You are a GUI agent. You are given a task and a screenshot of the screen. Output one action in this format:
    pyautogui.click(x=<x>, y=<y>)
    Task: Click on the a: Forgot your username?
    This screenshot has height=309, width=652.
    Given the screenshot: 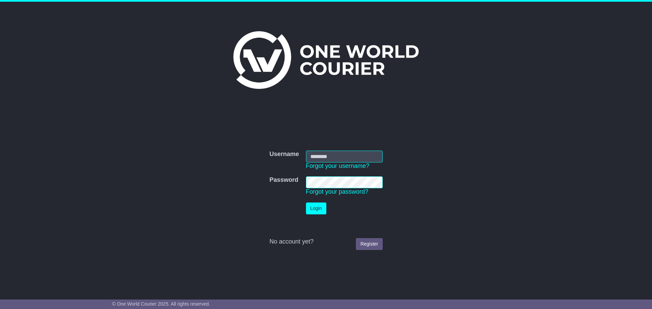 What is the action you would take?
    pyautogui.click(x=338, y=166)
    